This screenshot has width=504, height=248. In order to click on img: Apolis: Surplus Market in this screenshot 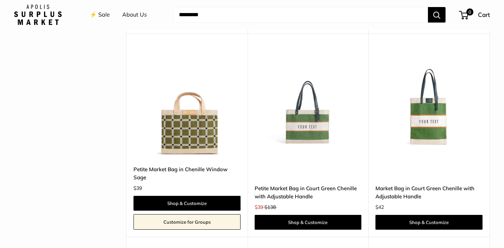, I will do `click(38, 15)`.